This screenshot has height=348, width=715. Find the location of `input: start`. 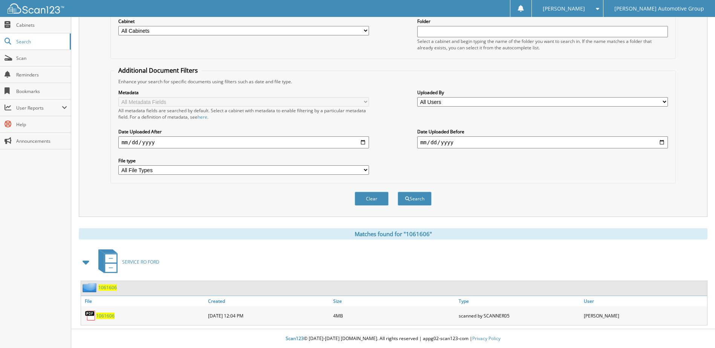

input: start is located at coordinates (244, 142).